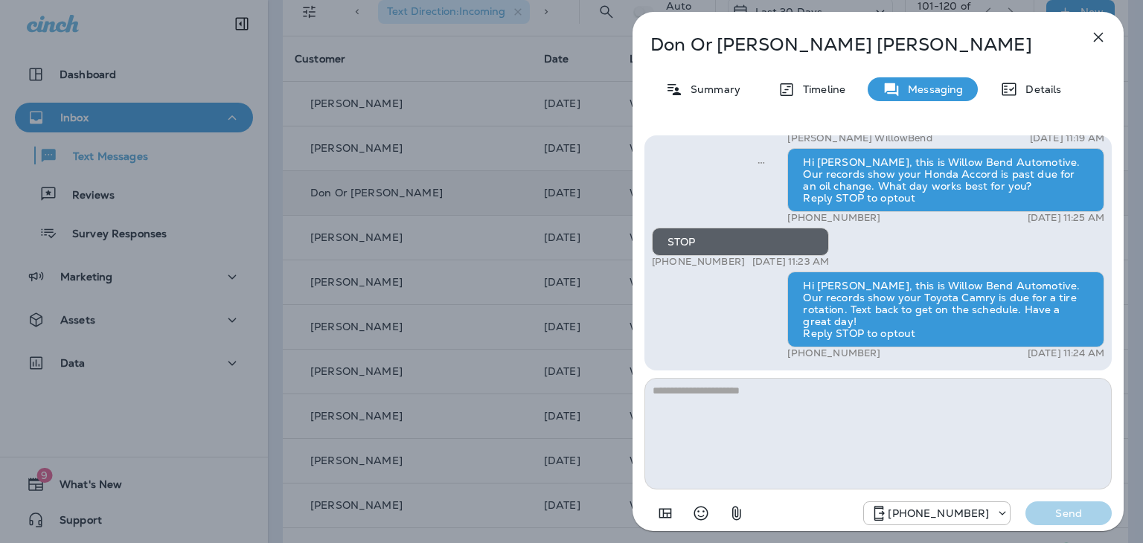  What do you see at coordinates (1039, 89) in the screenshot?
I see `p: Details` at bounding box center [1039, 89].